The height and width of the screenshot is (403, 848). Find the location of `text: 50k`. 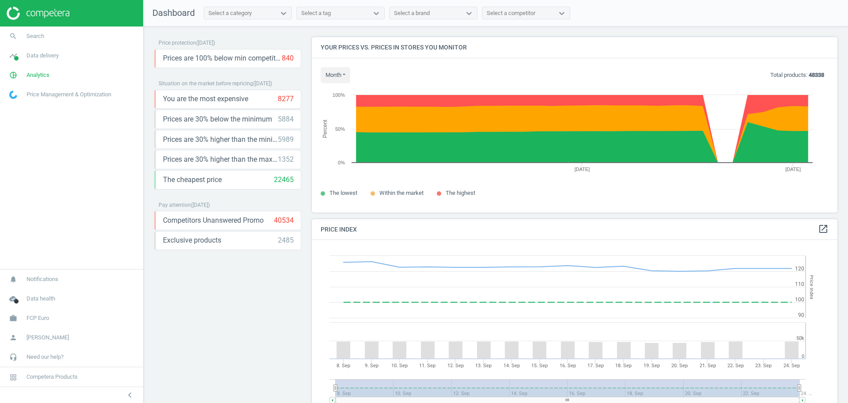

text: 50k is located at coordinates (800, 338).